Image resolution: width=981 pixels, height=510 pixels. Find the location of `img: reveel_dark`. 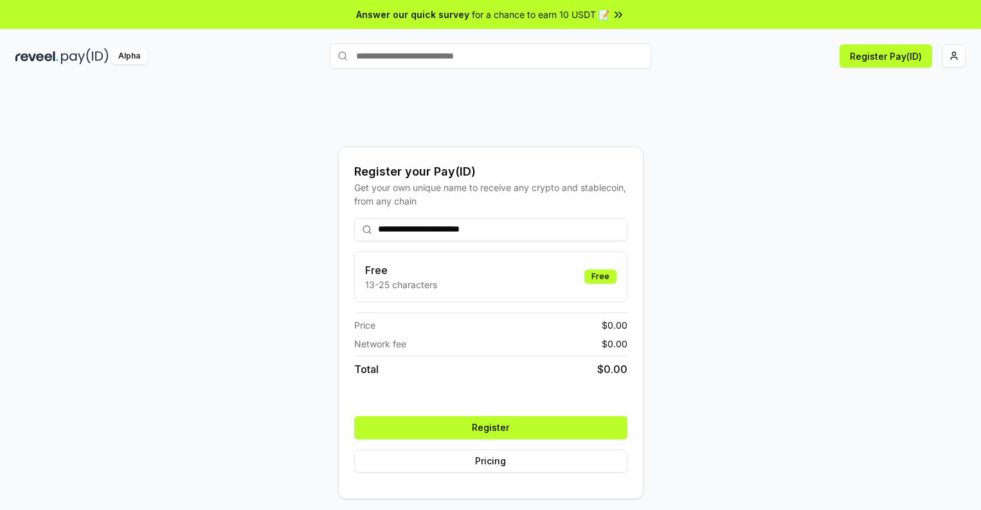

img: reveel_dark is located at coordinates (37, 56).